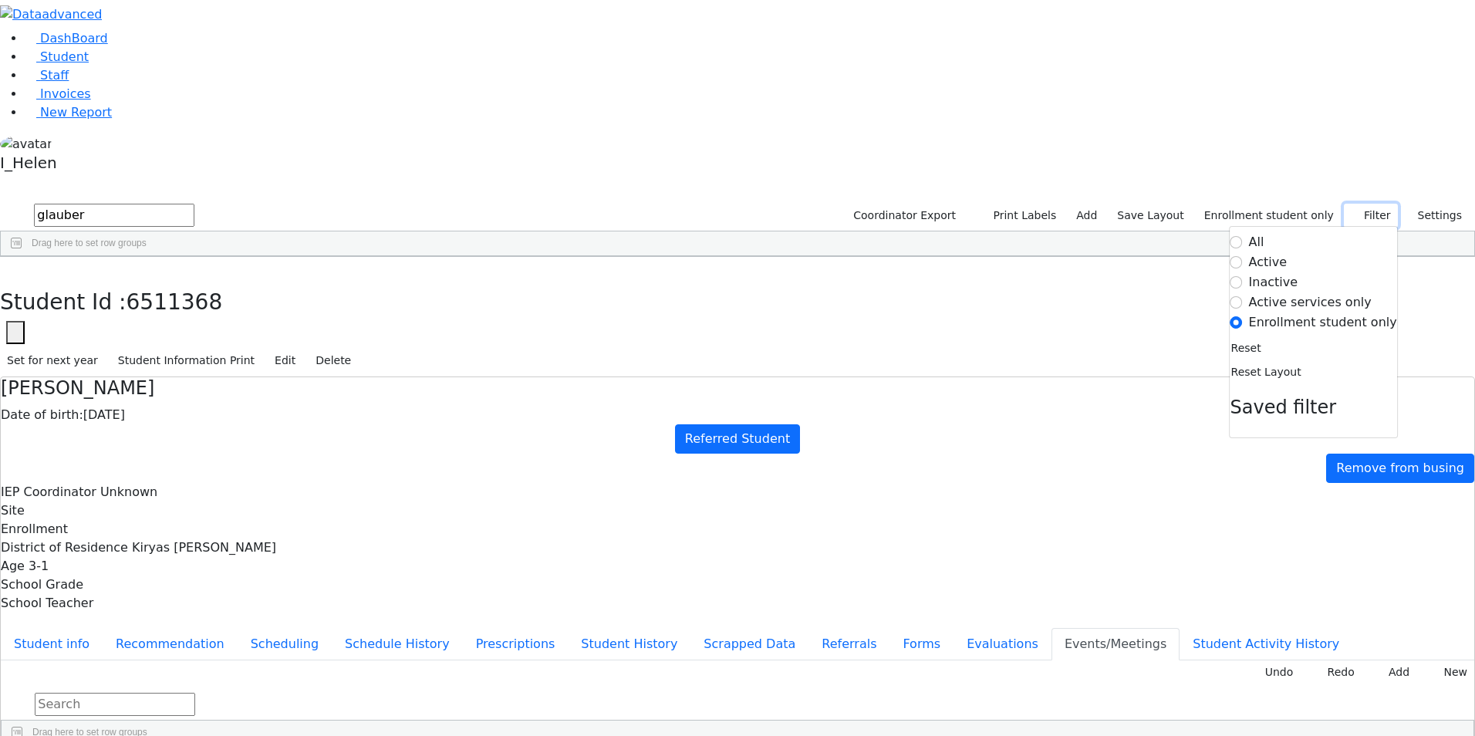 Image resolution: width=1475 pixels, height=736 pixels. What do you see at coordinates (1236, 242) in the screenshot?
I see `input: All` at bounding box center [1236, 242].